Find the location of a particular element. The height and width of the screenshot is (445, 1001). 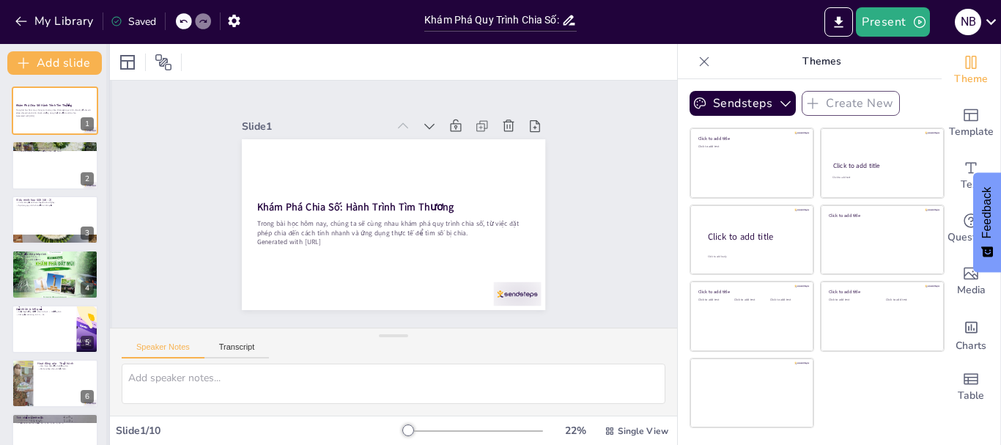

div: Saved is located at coordinates (133, 21).